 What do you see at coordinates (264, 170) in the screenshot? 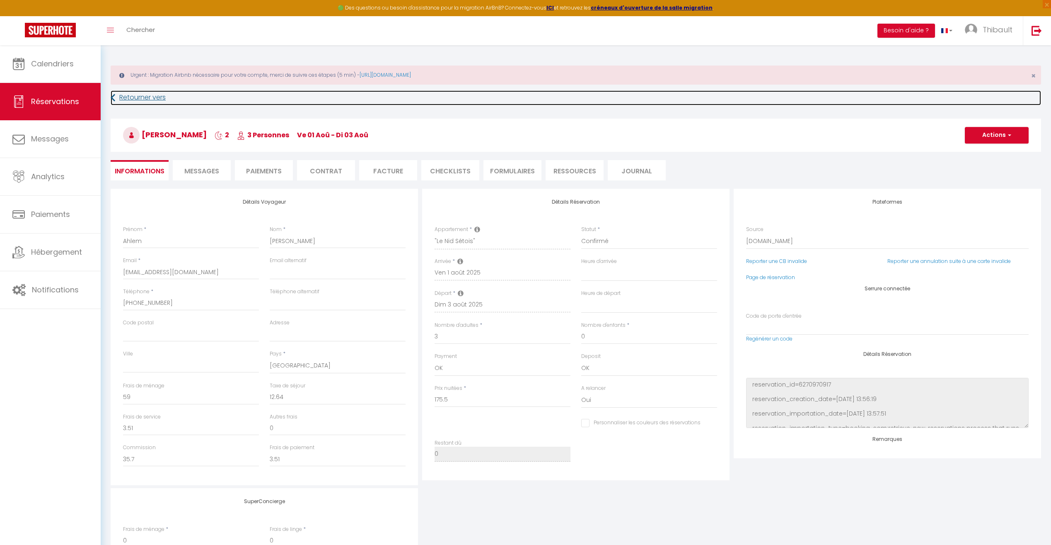
I see `li: Paiements` at bounding box center [264, 170].